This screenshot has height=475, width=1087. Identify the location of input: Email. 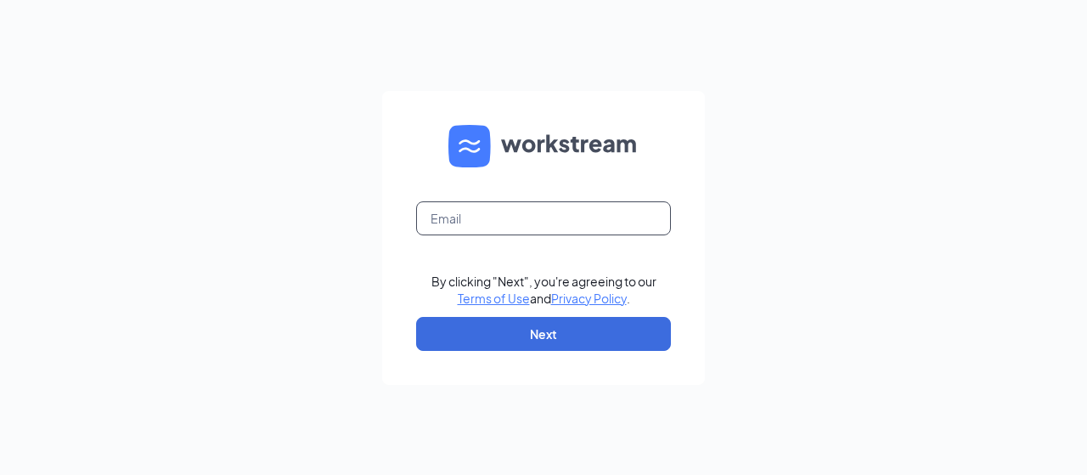
(543, 218).